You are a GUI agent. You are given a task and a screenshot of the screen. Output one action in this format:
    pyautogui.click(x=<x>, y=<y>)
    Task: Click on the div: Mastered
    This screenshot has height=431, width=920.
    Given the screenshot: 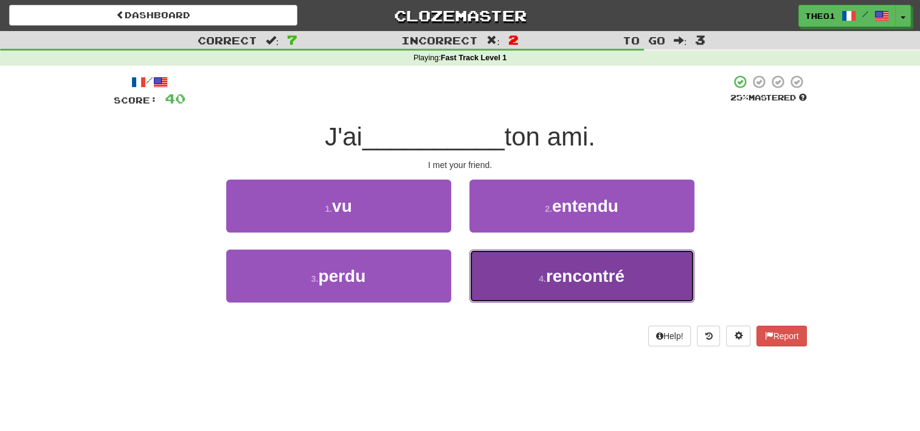 What is the action you would take?
    pyautogui.click(x=769, y=98)
    